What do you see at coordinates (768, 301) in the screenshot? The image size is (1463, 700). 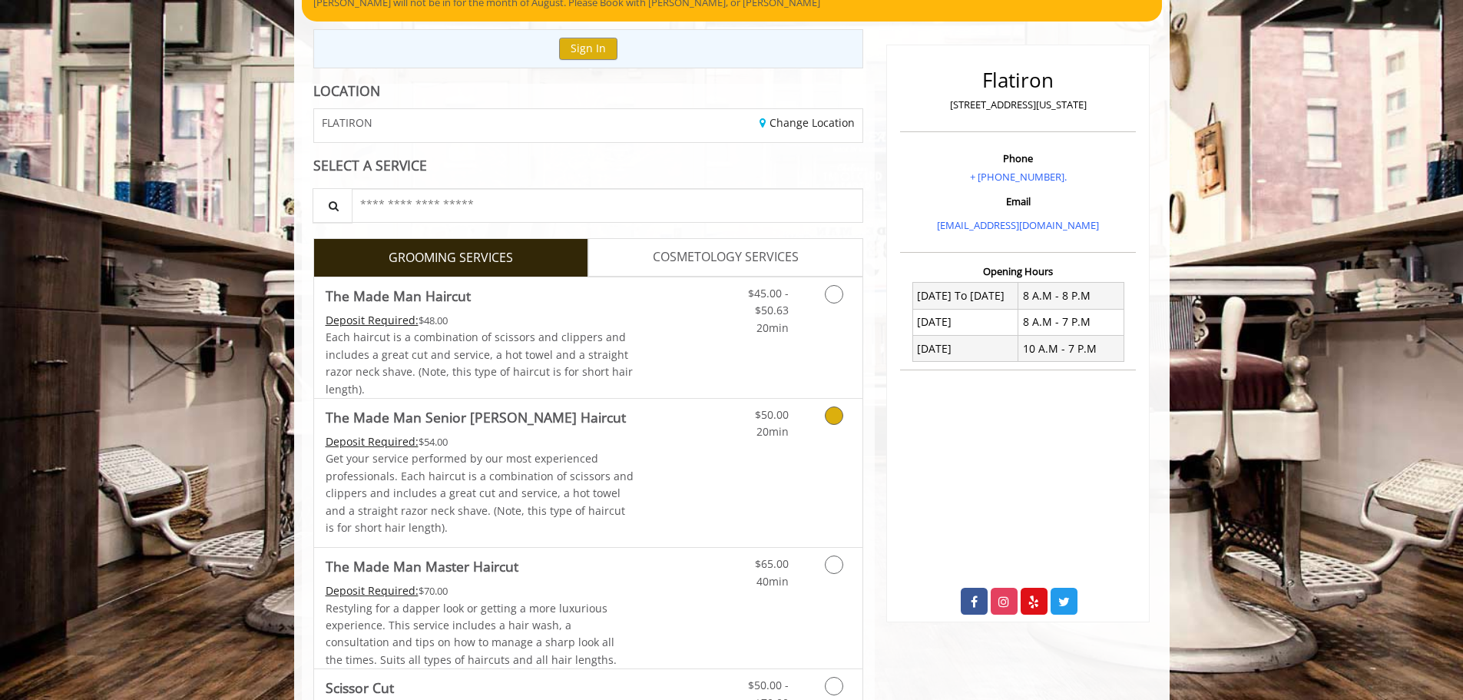 I see `span: $45.00 - $50.63` at bounding box center [768, 301].